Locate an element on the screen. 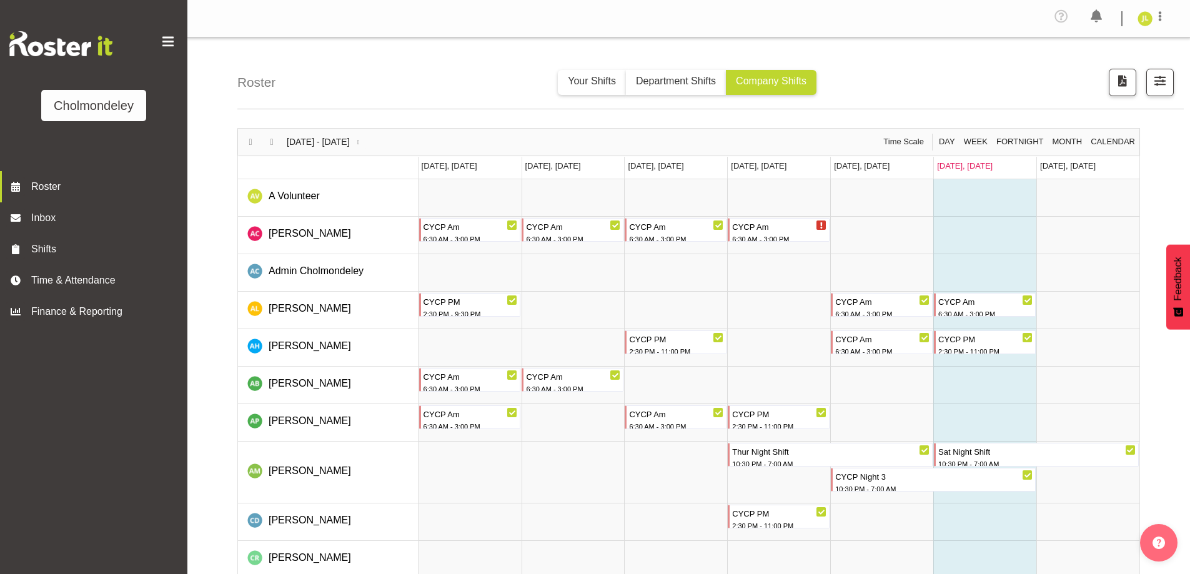 The image size is (1190, 574). div: Next is located at coordinates (272, 142).